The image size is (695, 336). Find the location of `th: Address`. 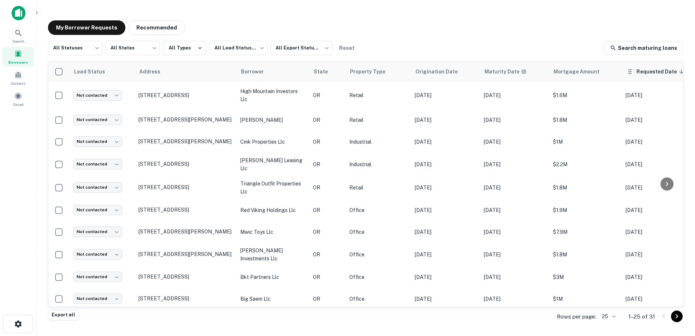

th: Address is located at coordinates (186, 72).